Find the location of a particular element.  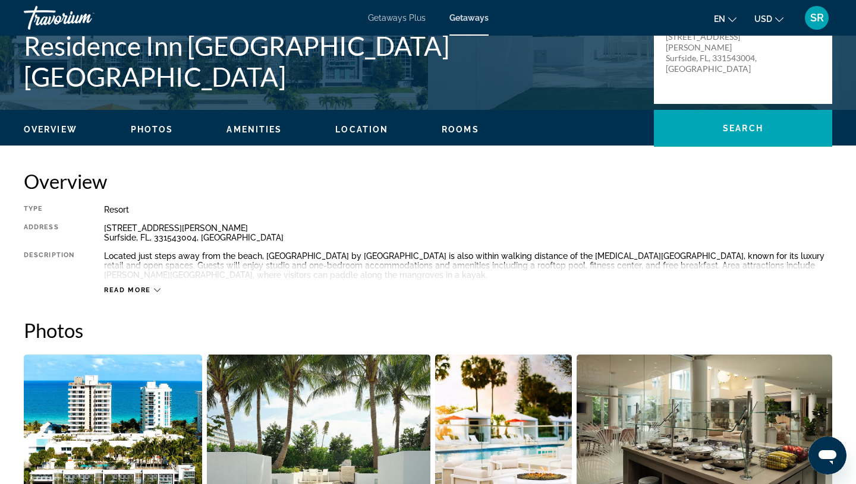

span: SR is located at coordinates (817, 18).